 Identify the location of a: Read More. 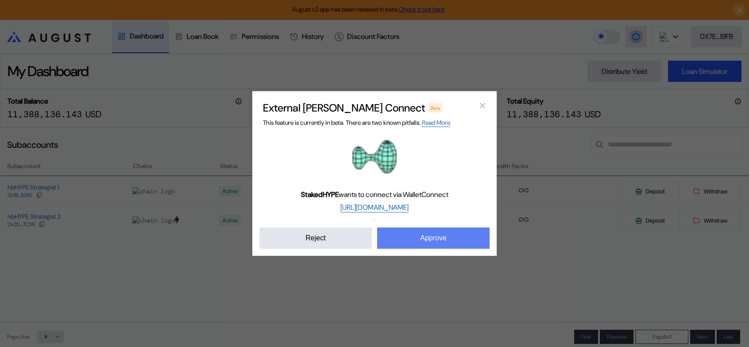
(436, 123).